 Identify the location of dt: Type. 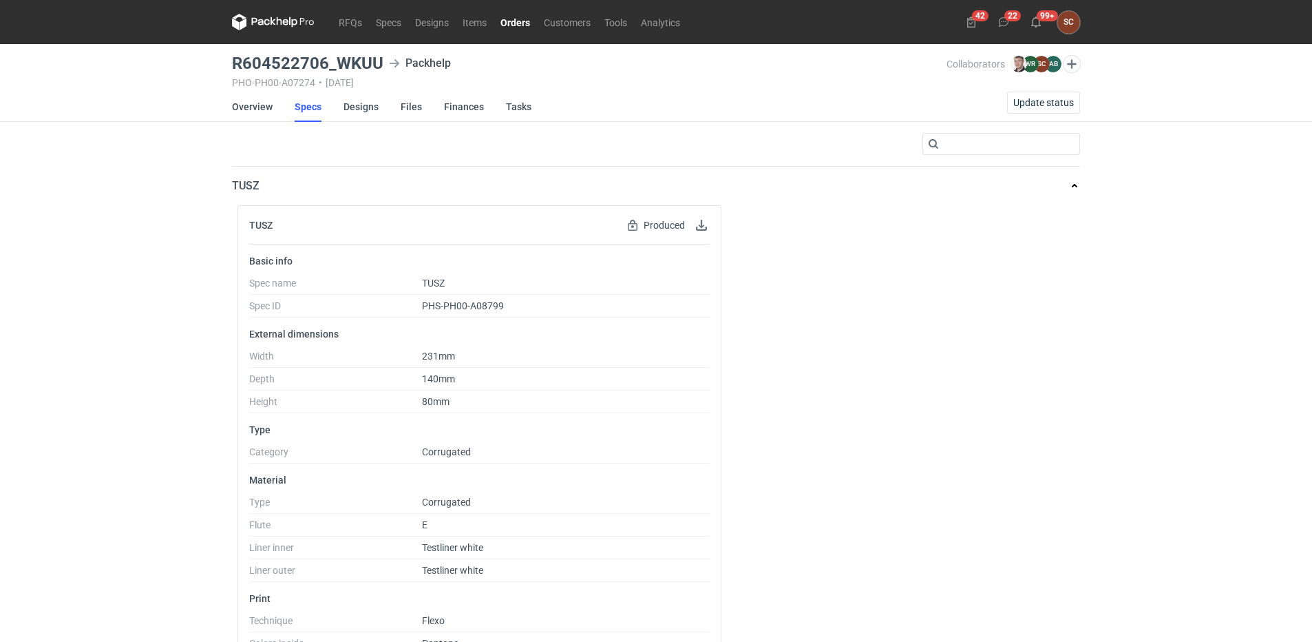
(335, 505).